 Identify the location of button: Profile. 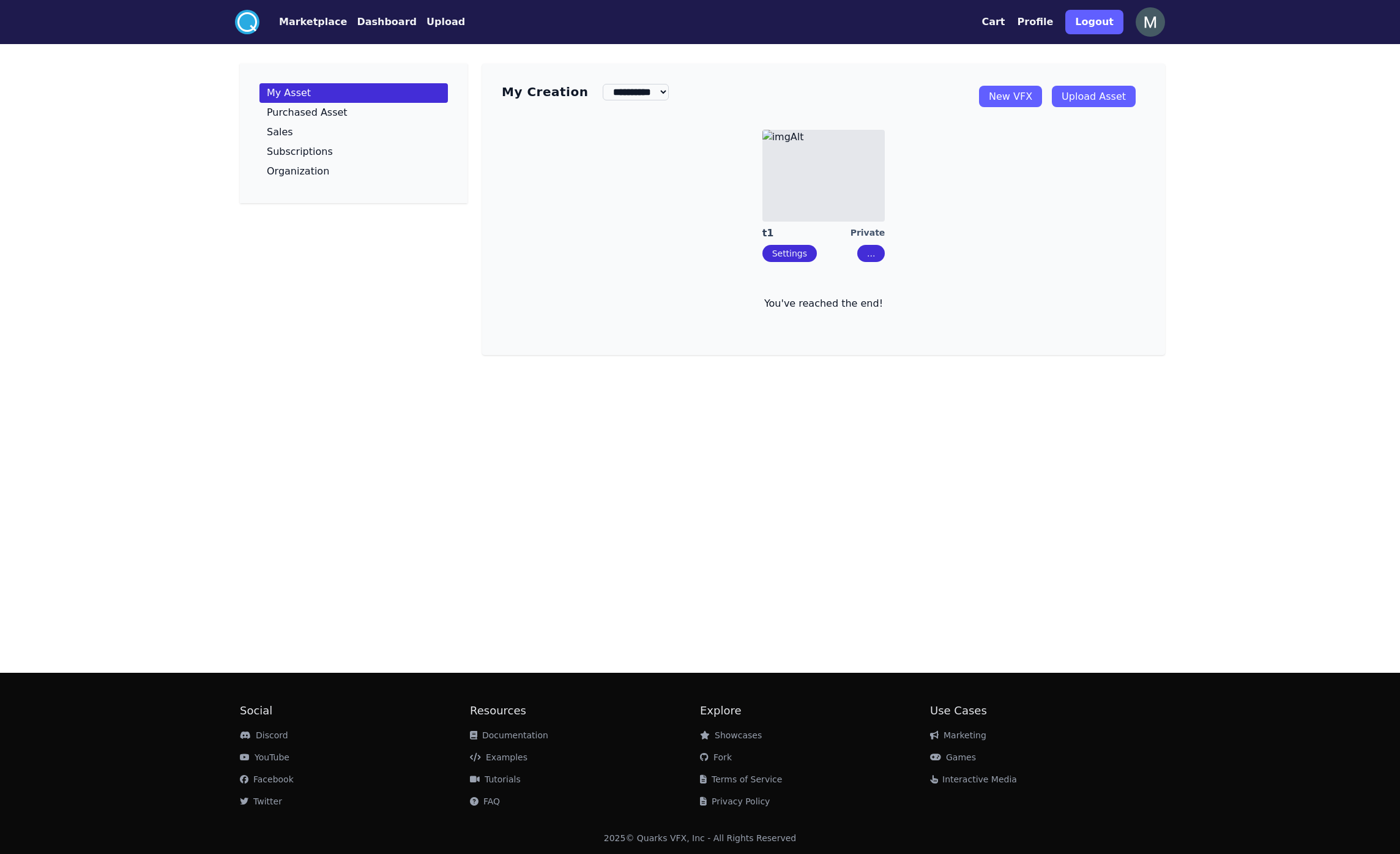
(1035, 22).